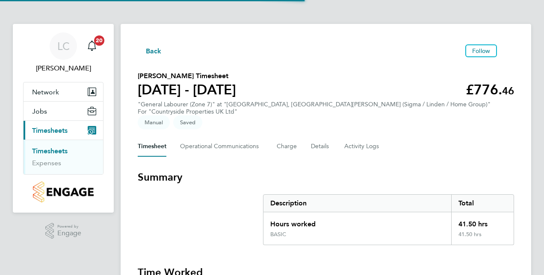  I want to click on div: BASIC, so click(278, 235).